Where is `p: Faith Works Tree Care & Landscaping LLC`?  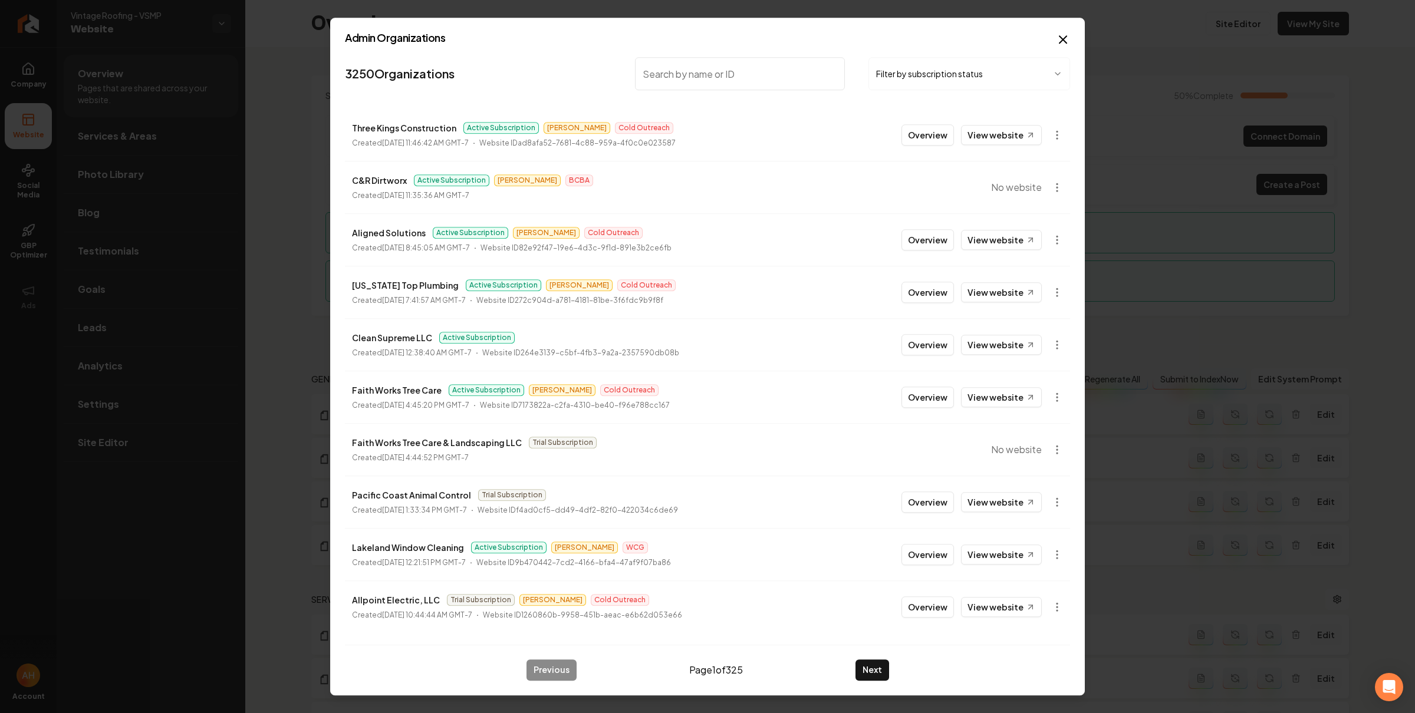 p: Faith Works Tree Care & Landscaping LLC is located at coordinates (437, 443).